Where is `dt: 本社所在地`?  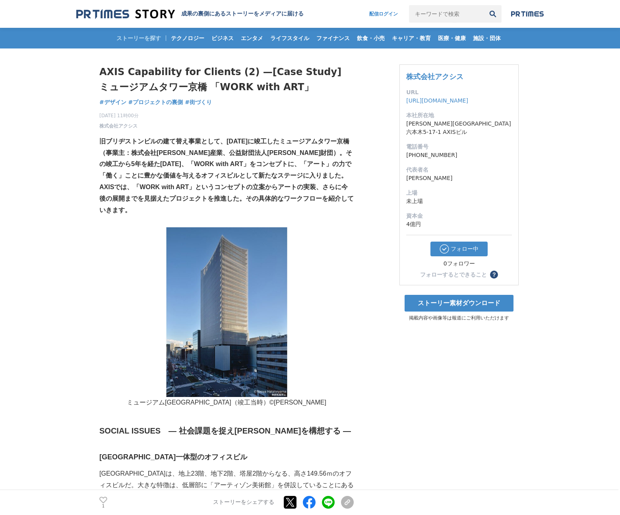 dt: 本社所在地 is located at coordinates (459, 115).